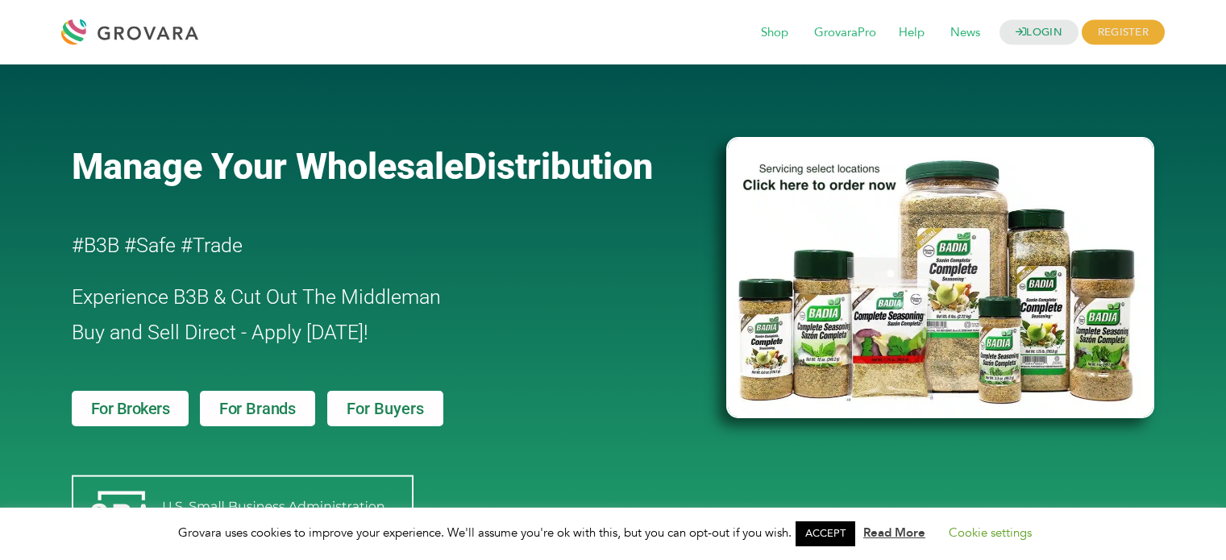 The width and height of the screenshot is (1226, 560). Describe the element at coordinates (911, 33) in the screenshot. I see `span: Help` at that location.